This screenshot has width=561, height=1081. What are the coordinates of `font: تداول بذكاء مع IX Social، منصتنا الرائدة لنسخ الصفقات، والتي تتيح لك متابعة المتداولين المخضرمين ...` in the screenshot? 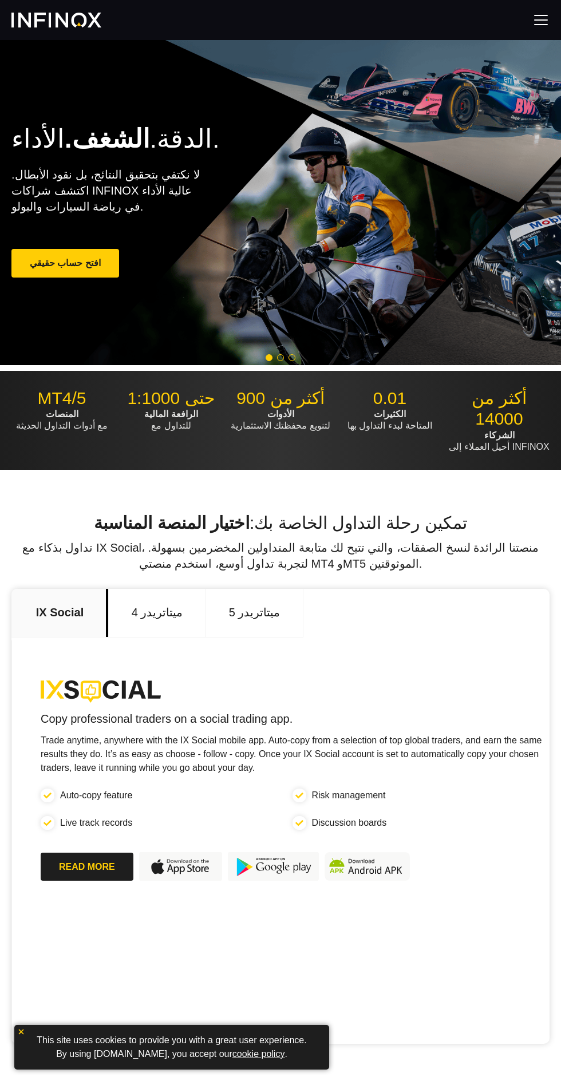 It's located at (280, 556).